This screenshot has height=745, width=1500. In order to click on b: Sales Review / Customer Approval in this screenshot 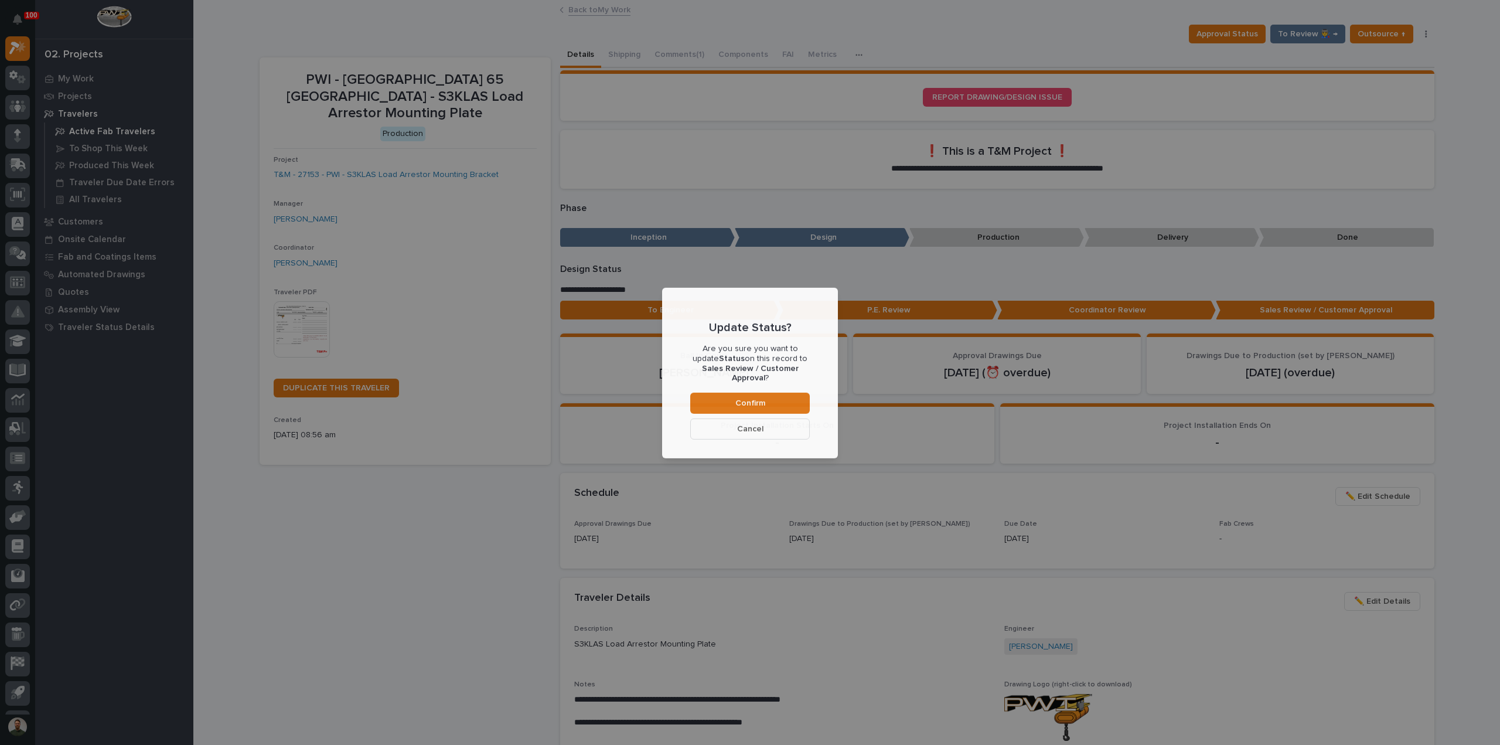, I will do `click(750, 373)`.